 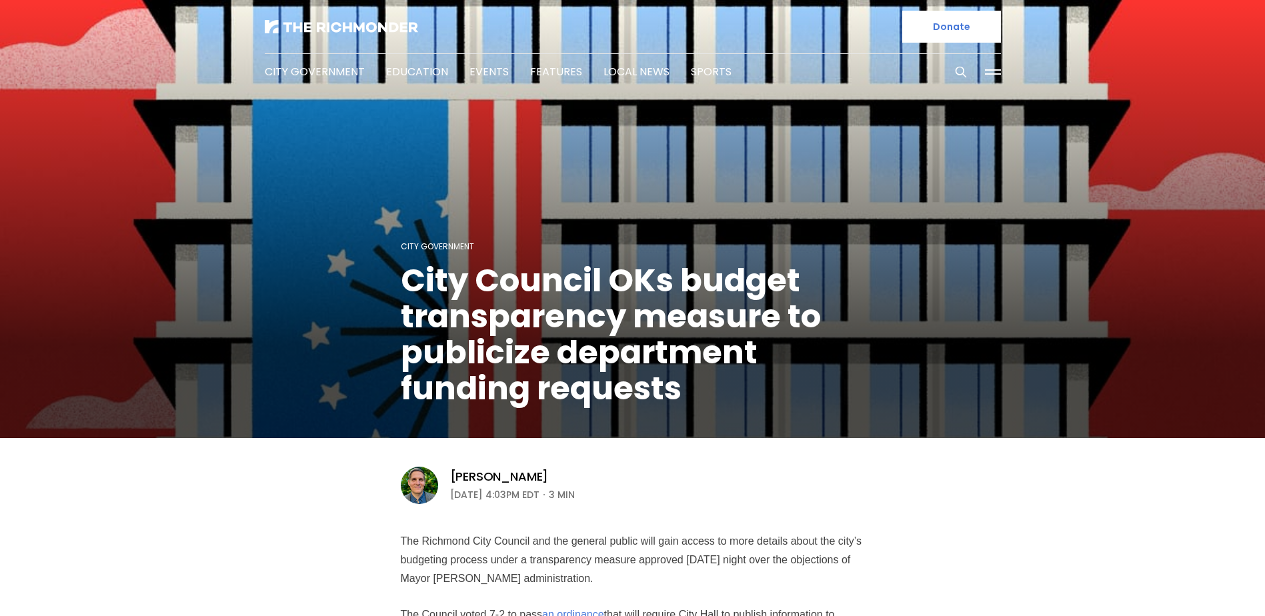 I want to click on span: 3 min, so click(x=561, y=495).